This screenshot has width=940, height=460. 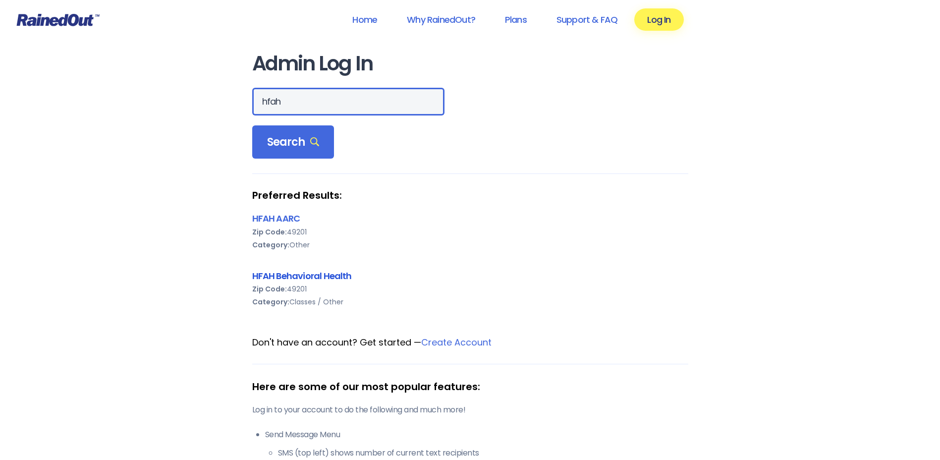 What do you see at coordinates (470, 276) in the screenshot?
I see `div: HFAH Behavioral Health` at bounding box center [470, 276].